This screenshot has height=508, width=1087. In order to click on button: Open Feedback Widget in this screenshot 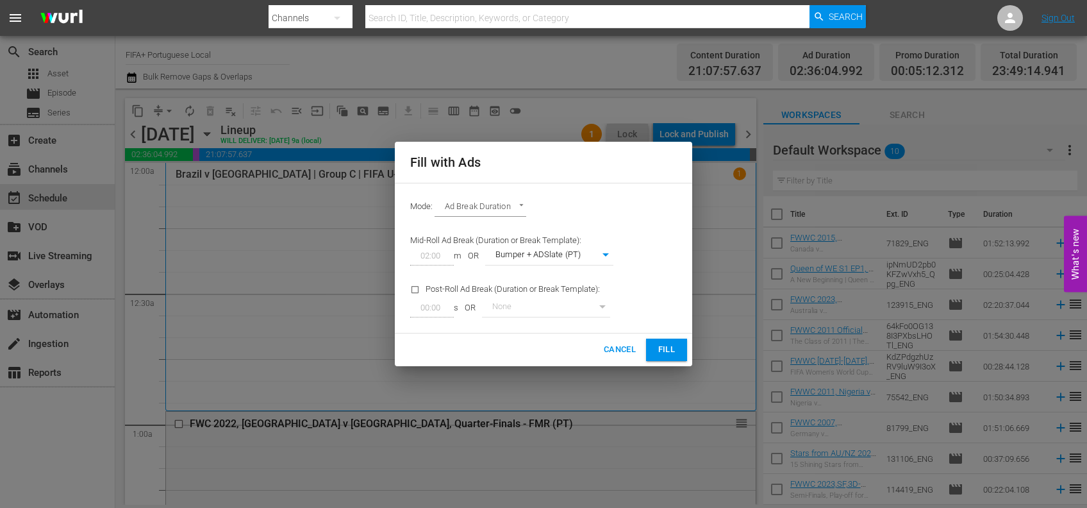, I will do `click(1075, 254)`.